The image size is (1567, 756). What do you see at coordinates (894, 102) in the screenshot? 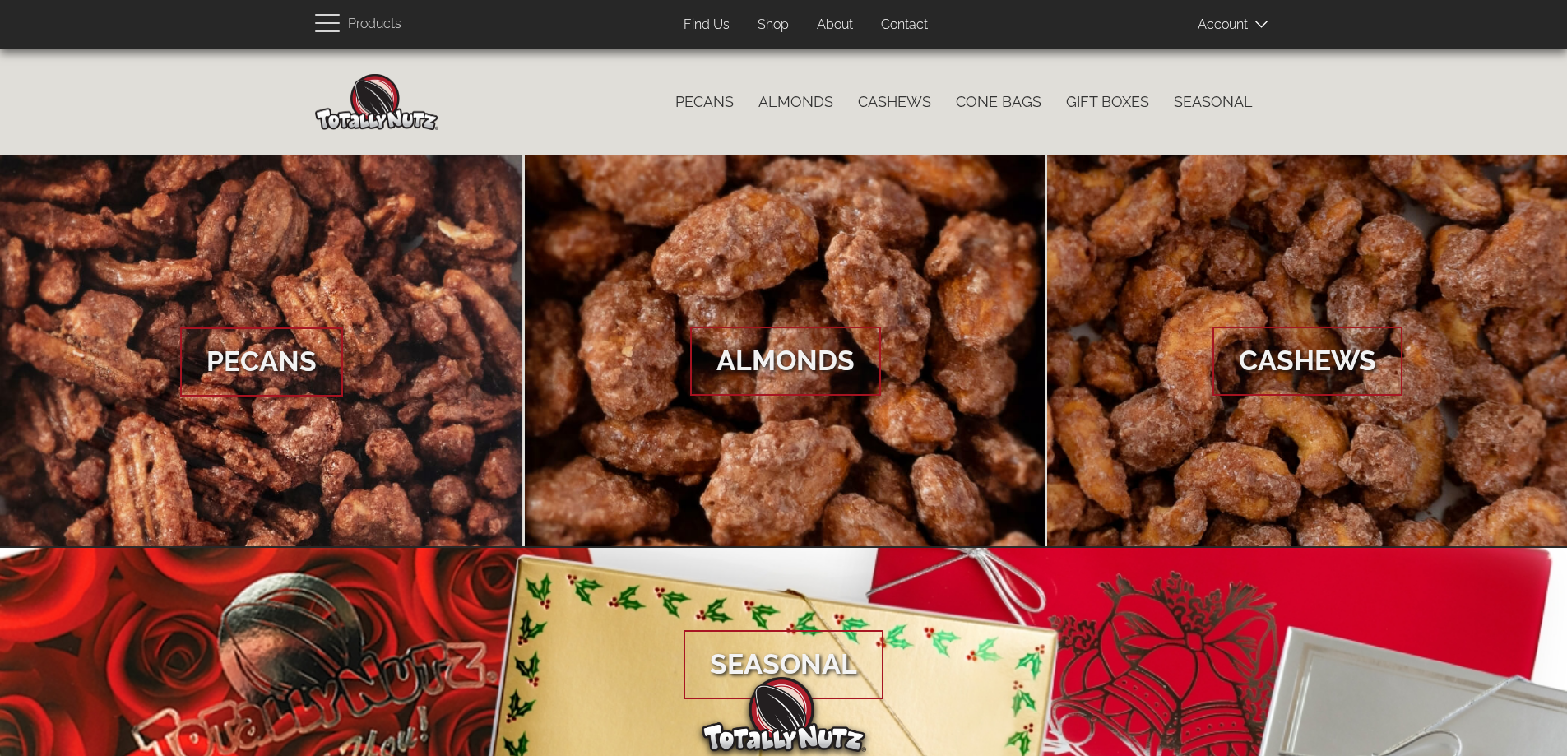
I see `a: Cashews` at bounding box center [894, 102].